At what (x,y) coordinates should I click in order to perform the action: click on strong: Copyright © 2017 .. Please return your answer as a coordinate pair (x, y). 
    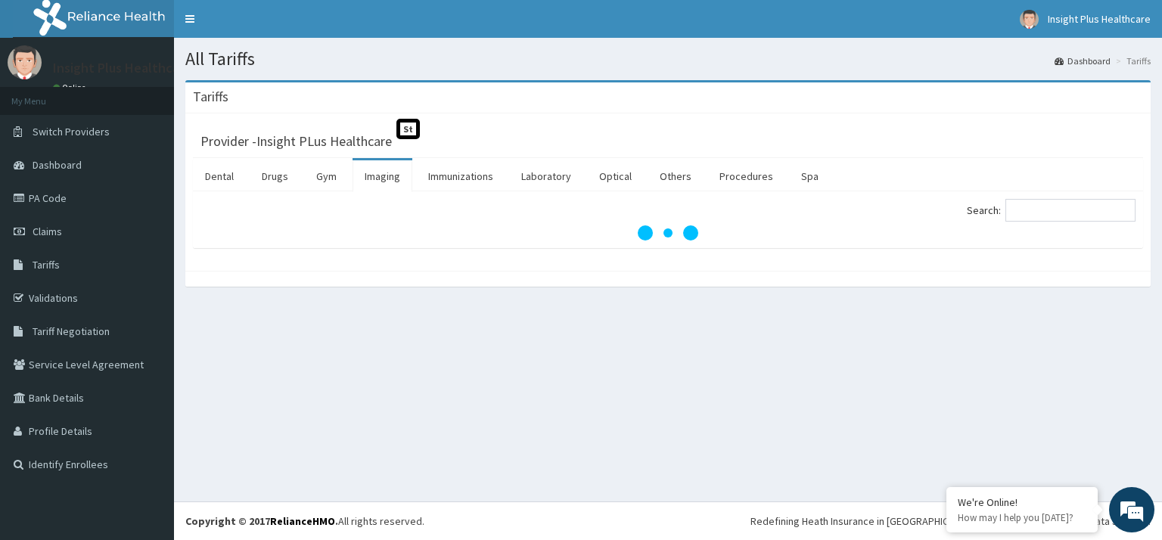
    Looking at the image, I should click on (262, 521).